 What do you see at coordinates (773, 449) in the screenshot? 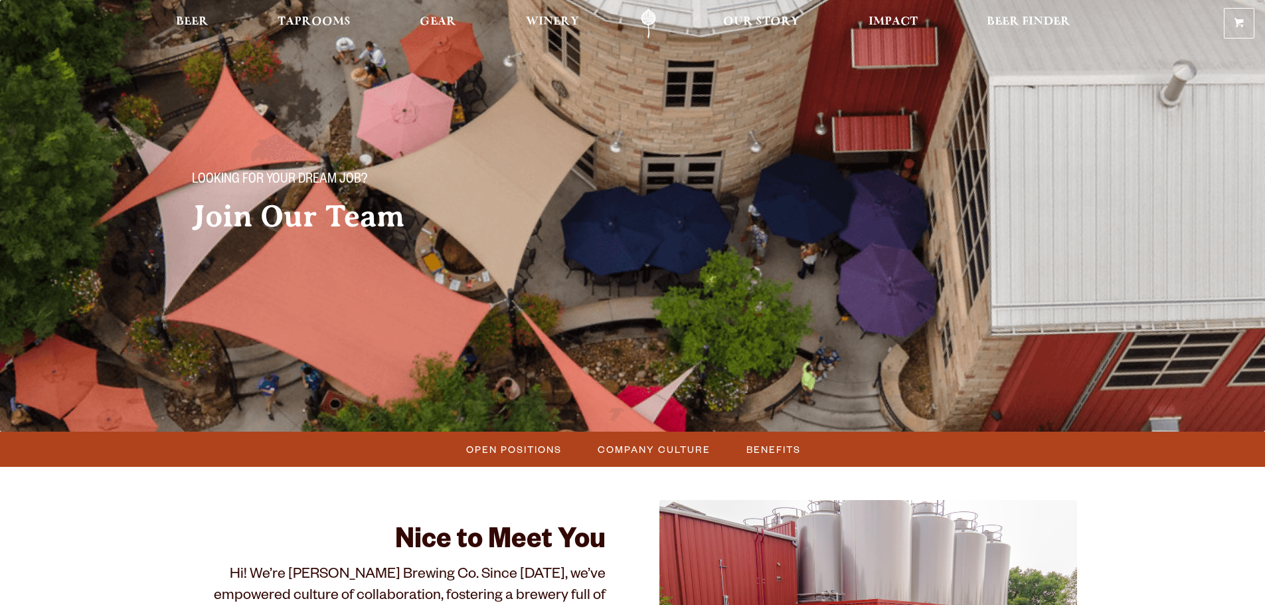
I see `span: Benefits` at bounding box center [773, 449].